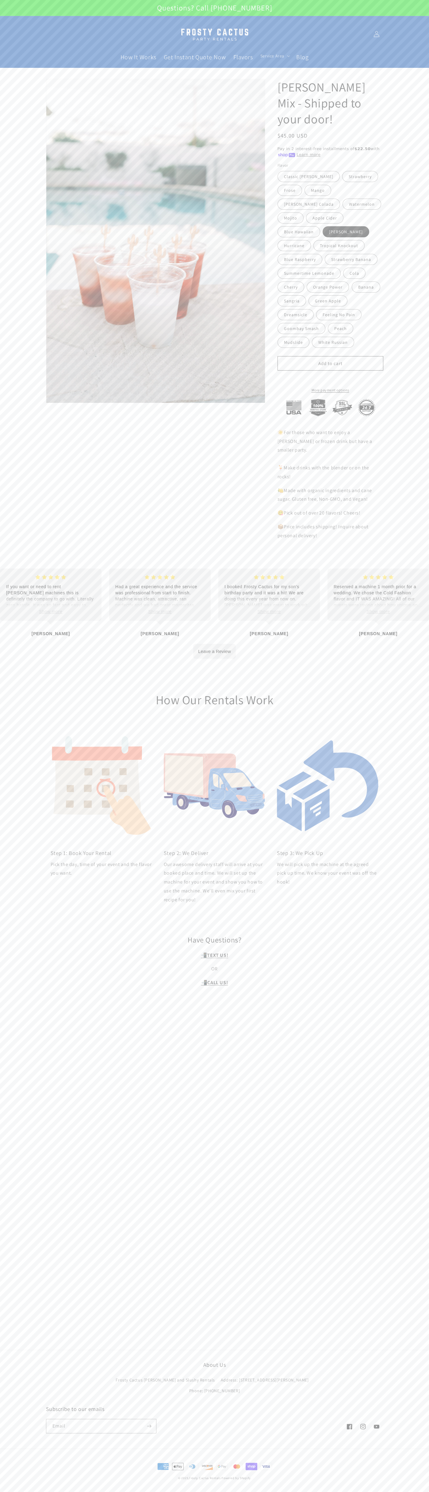  What do you see at coordinates (303, 57) in the screenshot?
I see `span: Blog` at bounding box center [303, 57].